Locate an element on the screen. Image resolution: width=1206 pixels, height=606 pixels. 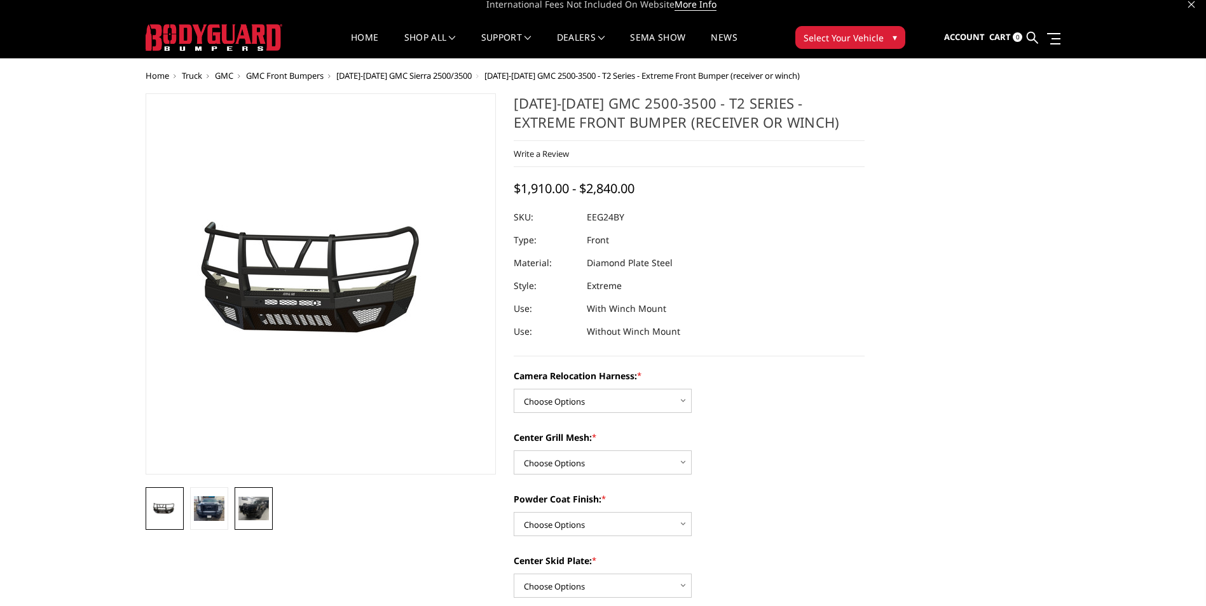
a: 2024-2025 GMC 2500-3500 - T2 Series - Extreme Front Bumper (receiver or winch) is located at coordinates (321, 284).